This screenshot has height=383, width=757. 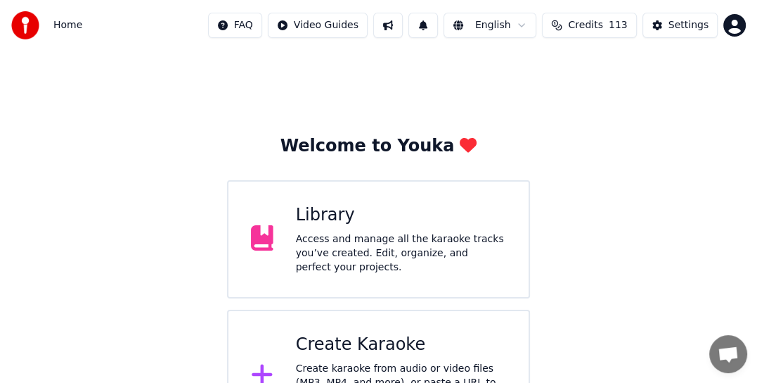 I want to click on span: Credits, so click(x=585, y=25).